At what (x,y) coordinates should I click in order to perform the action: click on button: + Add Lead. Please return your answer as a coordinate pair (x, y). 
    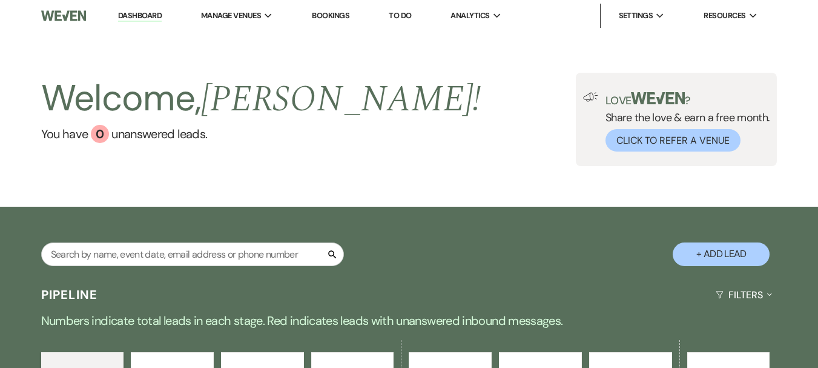
    Looking at the image, I should click on (721, 254).